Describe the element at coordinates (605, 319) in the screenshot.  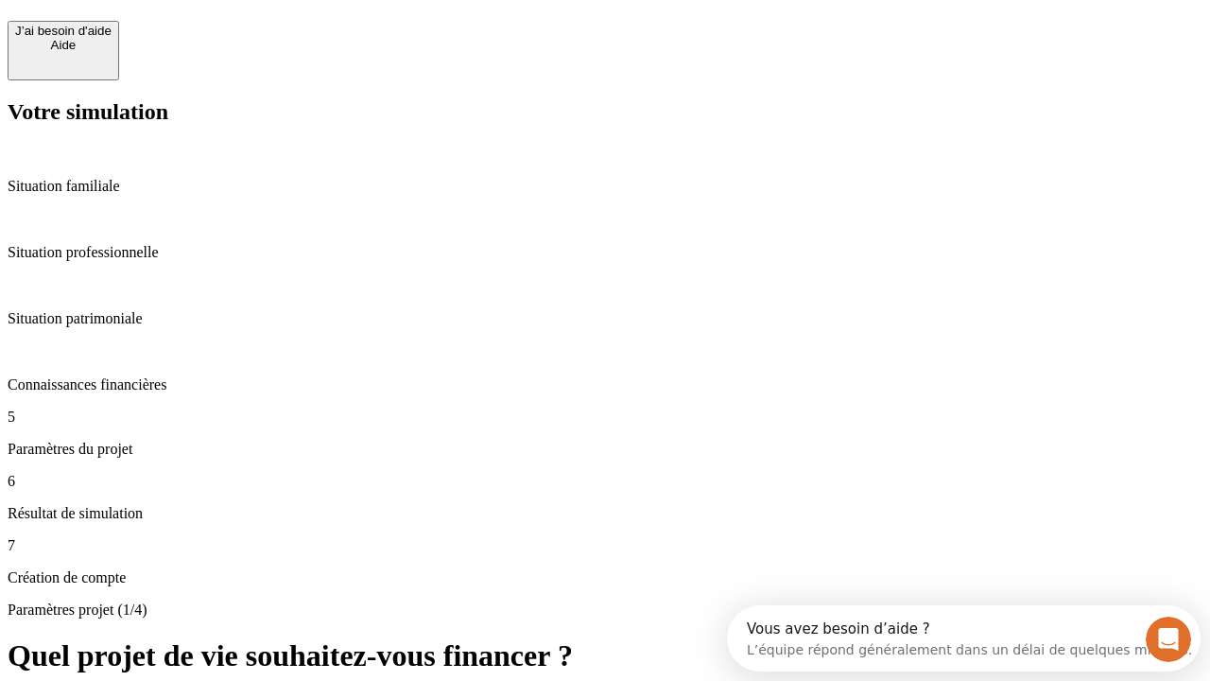
I see `p: Situation patrimoniale` at that location.